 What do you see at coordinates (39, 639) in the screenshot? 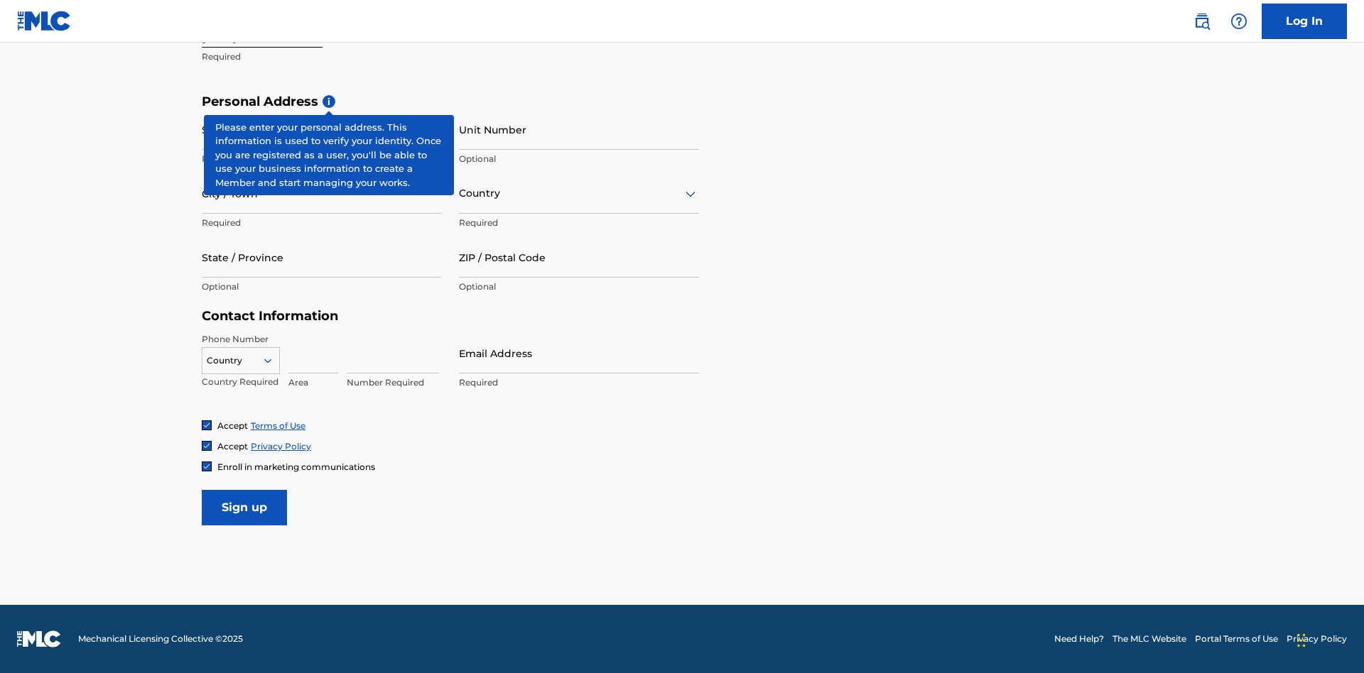
I see `img: logo` at bounding box center [39, 639].